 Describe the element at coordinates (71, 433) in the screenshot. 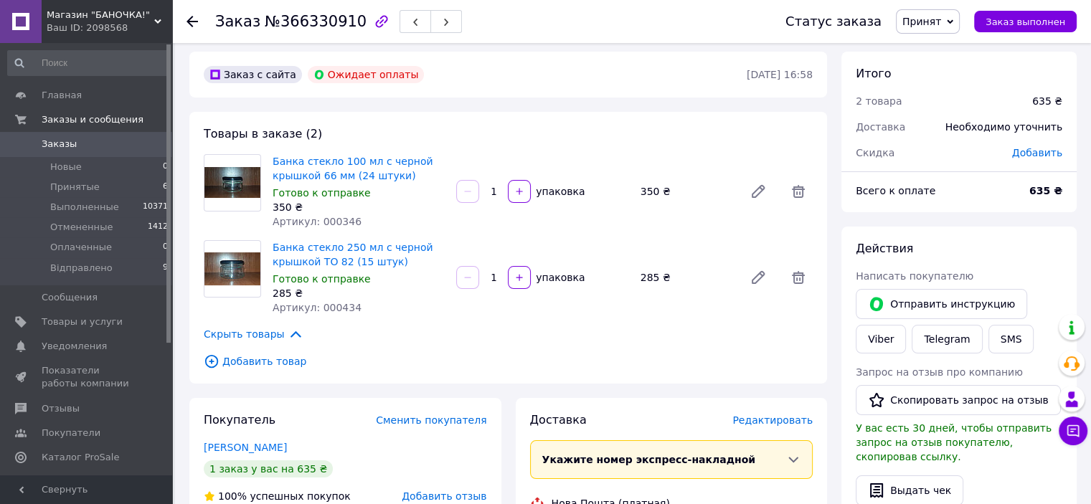

I see `span: Покупатели` at that location.